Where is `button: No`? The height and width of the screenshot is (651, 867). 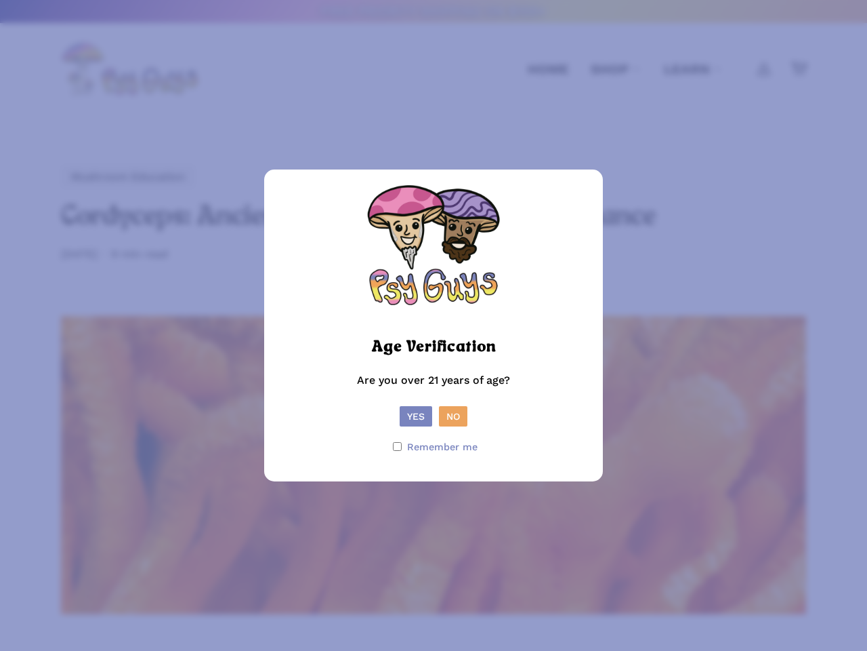
button: No is located at coordinates (453, 416).